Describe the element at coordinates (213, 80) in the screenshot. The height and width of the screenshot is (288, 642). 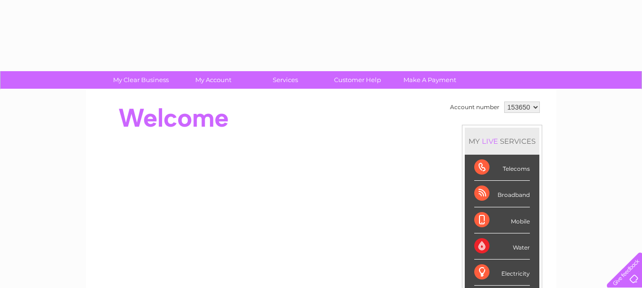
I see `a: My Account` at that location.